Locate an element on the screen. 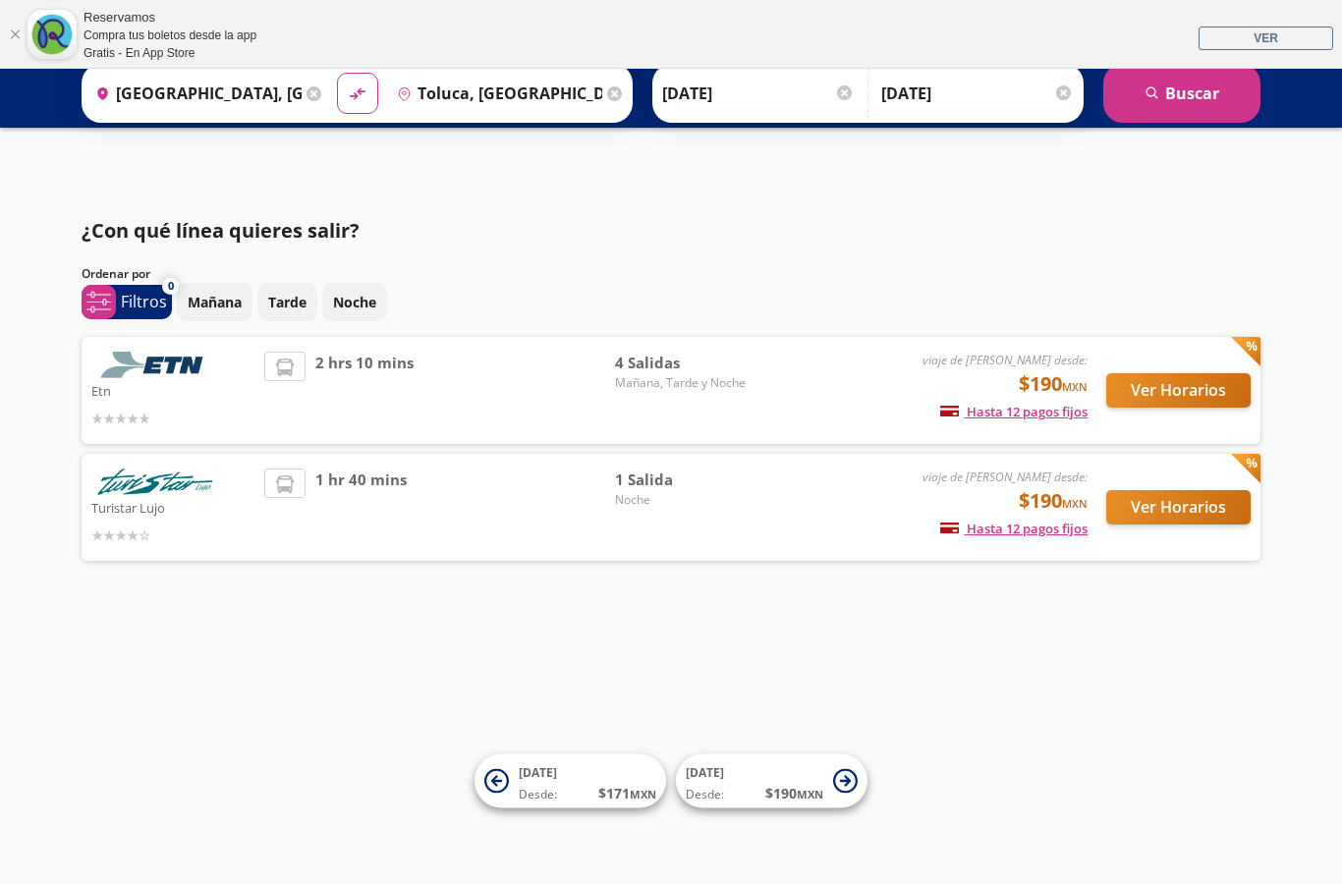 The width and height of the screenshot is (1342, 884). button: Tarde is located at coordinates (287, 302).